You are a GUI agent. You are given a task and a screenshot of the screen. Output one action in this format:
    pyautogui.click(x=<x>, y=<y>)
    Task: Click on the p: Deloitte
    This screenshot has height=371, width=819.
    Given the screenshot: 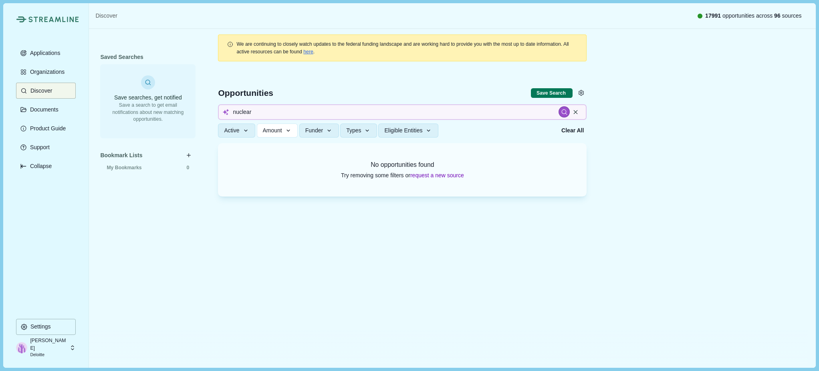 What is the action you would take?
    pyautogui.click(x=49, y=355)
    